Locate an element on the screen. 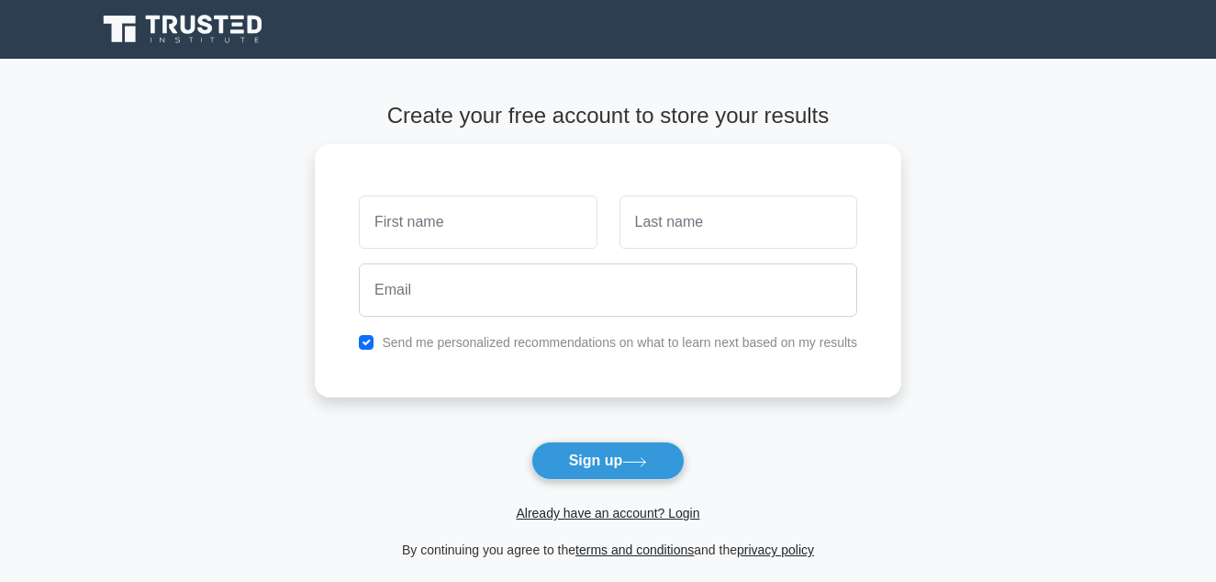  input: First name is located at coordinates (477, 222).